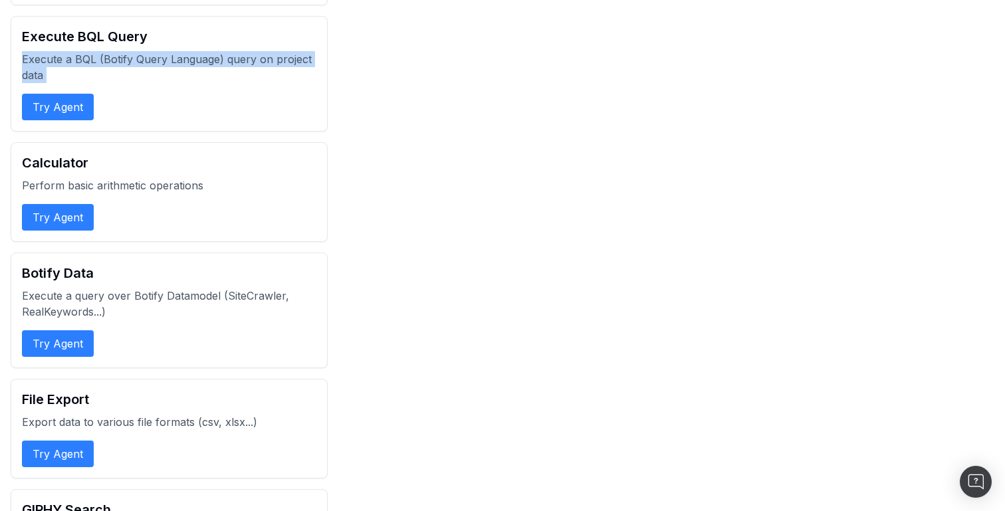  Describe the element at coordinates (169, 163) in the screenshot. I see `h2: Calculator` at that location.